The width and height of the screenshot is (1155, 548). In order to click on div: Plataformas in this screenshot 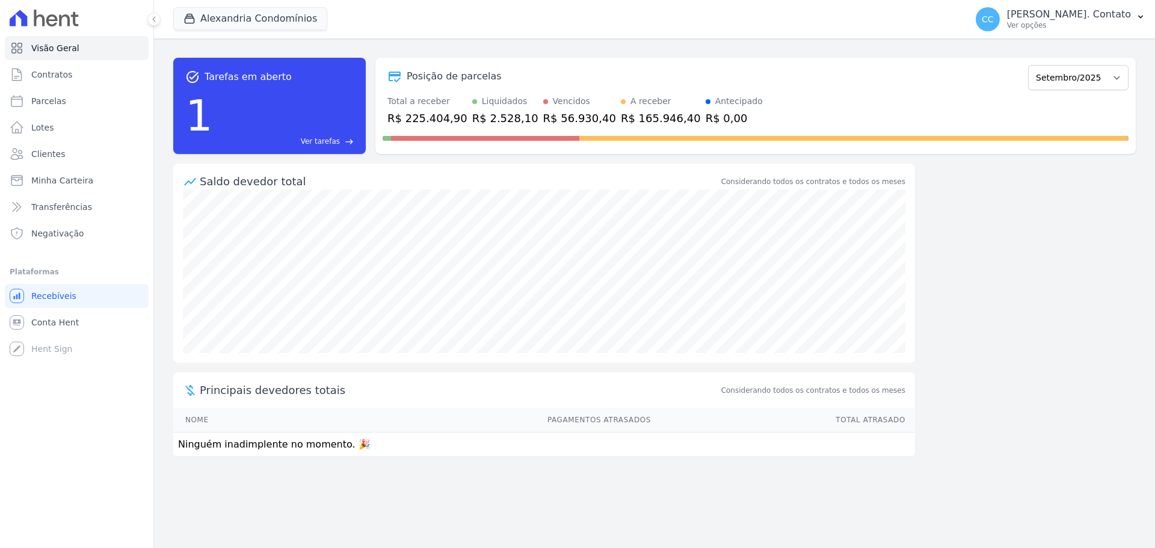, I will do `click(76, 272)`.